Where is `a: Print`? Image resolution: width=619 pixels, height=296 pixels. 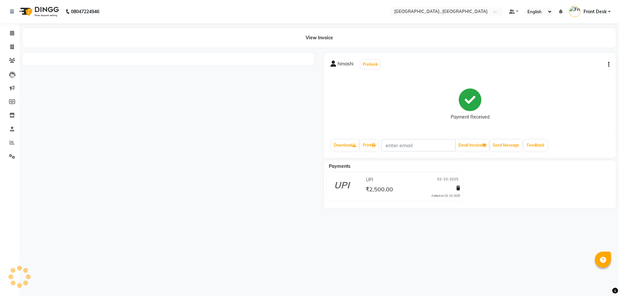
a: Print is located at coordinates (369, 145).